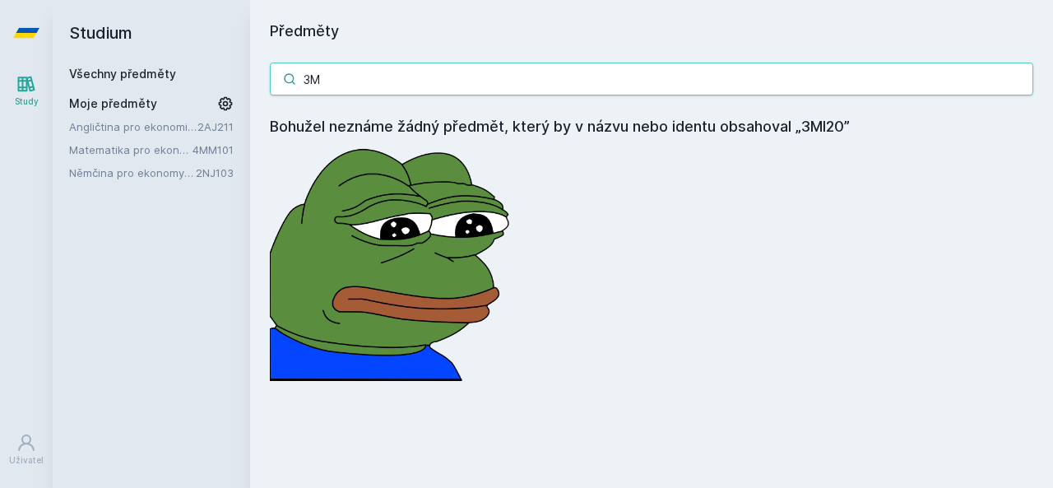 The image size is (1053, 488). Describe the element at coordinates (26, 449) in the screenshot. I see `a: Uživatel` at that location.